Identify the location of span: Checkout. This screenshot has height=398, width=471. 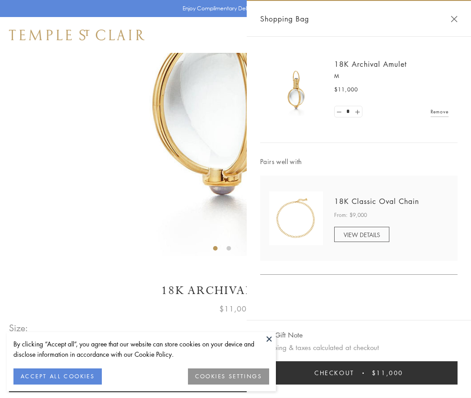
(334, 373).